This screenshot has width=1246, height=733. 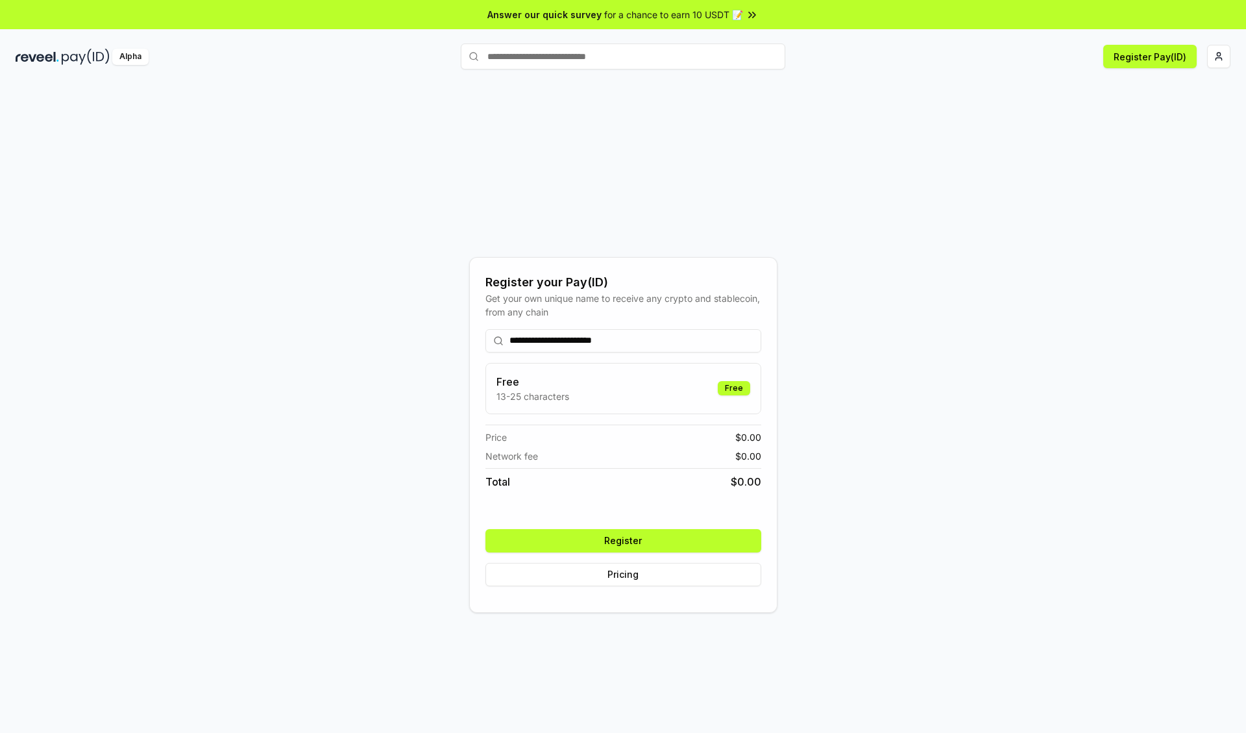 What do you see at coordinates (734, 388) in the screenshot?
I see `div: Free` at bounding box center [734, 388].